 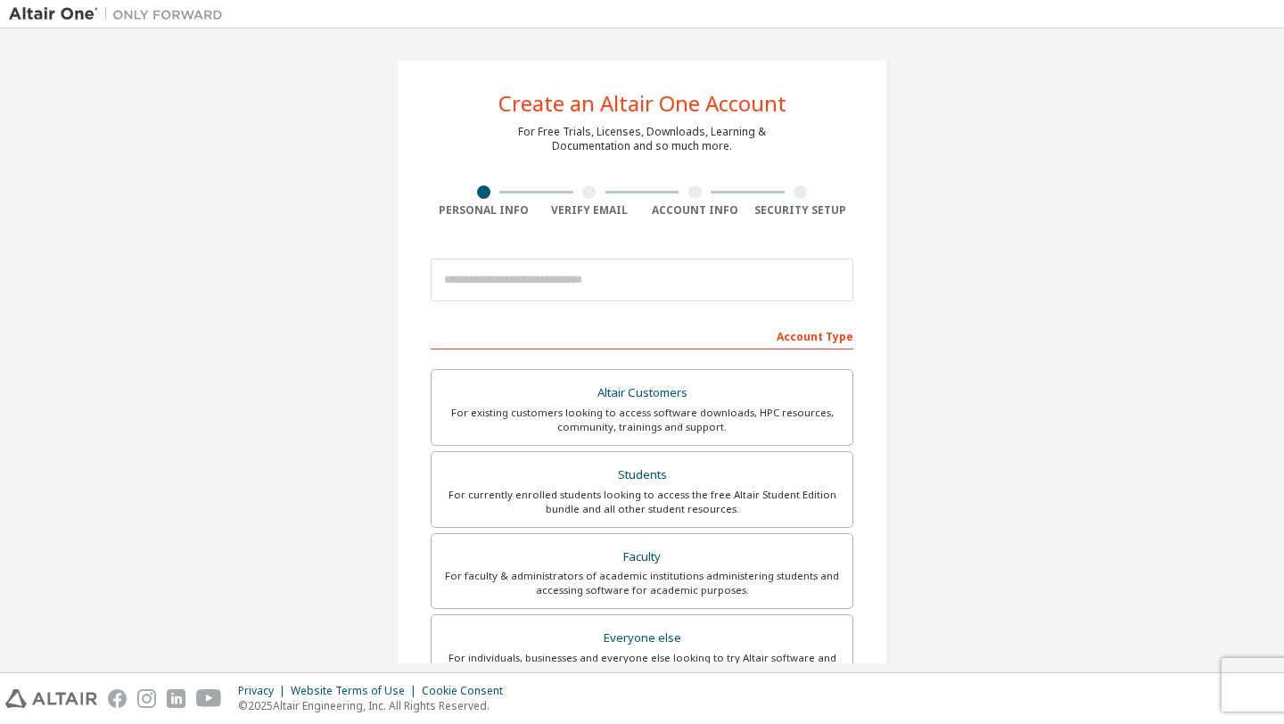 What do you see at coordinates (117, 698) in the screenshot?
I see `img: facebook.svg` at bounding box center [117, 698].